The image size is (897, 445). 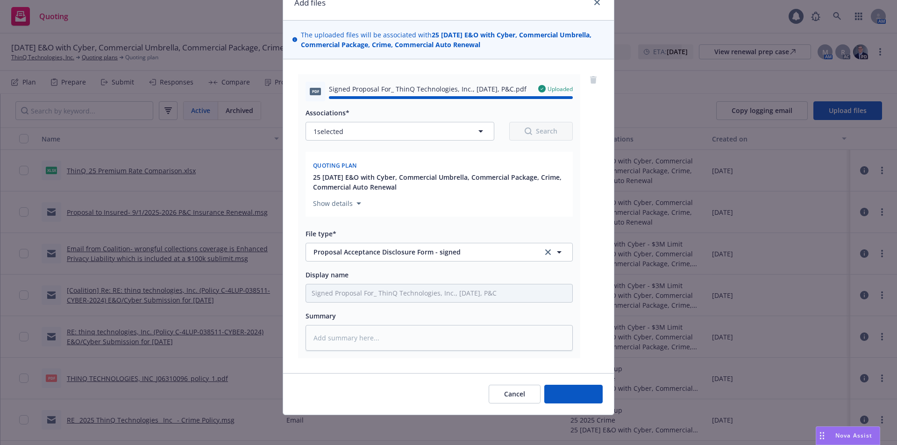 What do you see at coordinates (515, 394) in the screenshot?
I see `button: Cancel` at bounding box center [515, 394].